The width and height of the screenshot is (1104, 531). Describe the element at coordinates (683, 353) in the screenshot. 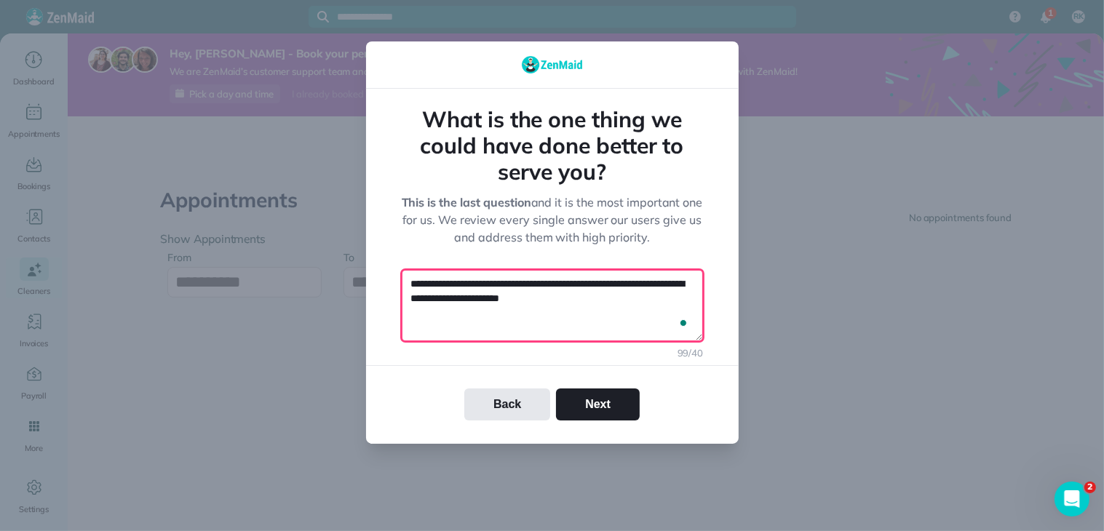

I see `span: 99` at that location.